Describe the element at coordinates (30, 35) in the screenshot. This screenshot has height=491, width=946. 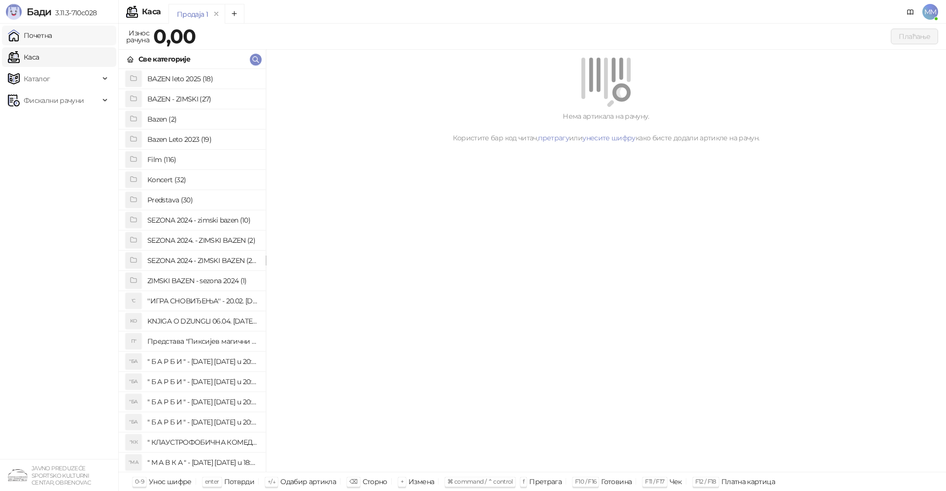
I see `a: Почетна` at that location.